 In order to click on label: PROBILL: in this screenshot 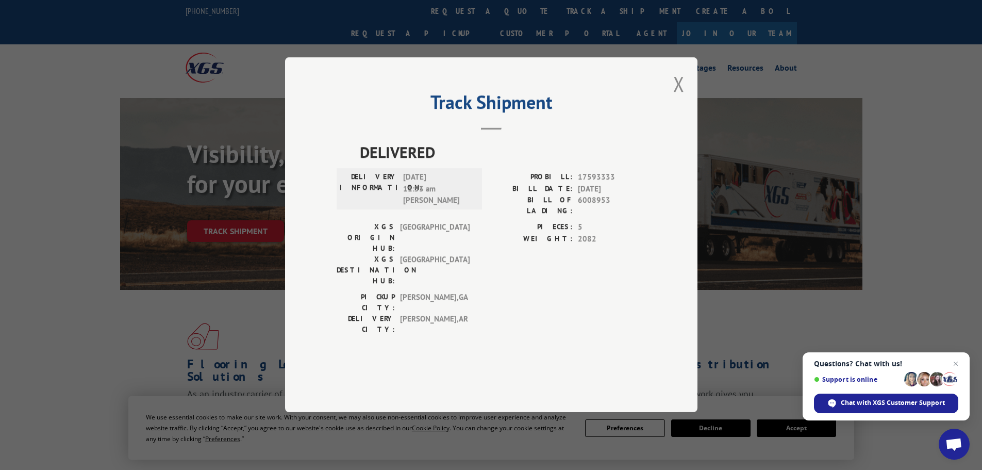, I will do `click(532, 177)`.